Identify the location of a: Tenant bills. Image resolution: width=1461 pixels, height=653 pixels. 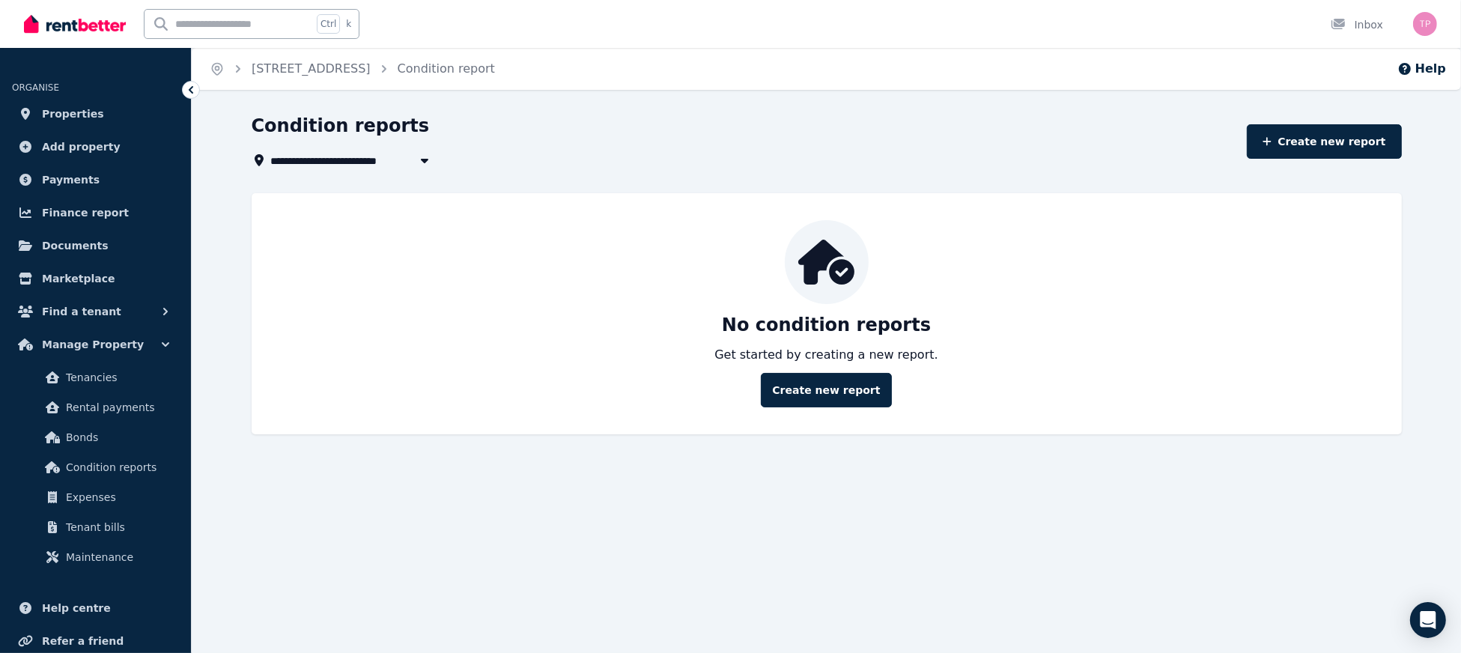
(95, 527).